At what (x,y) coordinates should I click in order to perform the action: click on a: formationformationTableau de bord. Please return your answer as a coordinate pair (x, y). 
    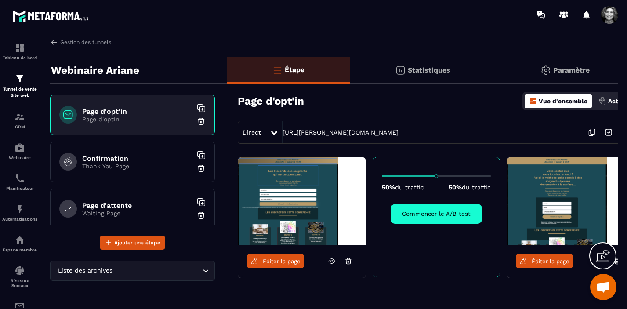
    Looking at the image, I should click on (20, 51).